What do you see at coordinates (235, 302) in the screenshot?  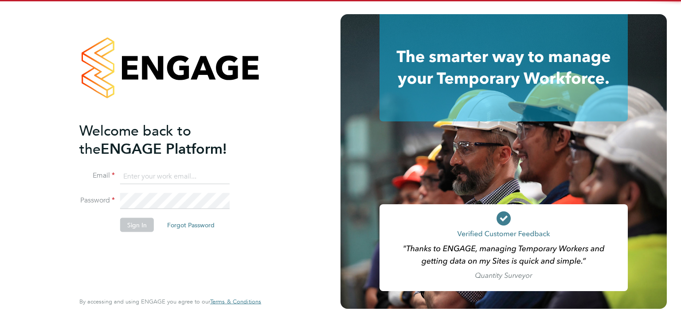 I see `span: Terms & Conditions` at bounding box center [235, 302].